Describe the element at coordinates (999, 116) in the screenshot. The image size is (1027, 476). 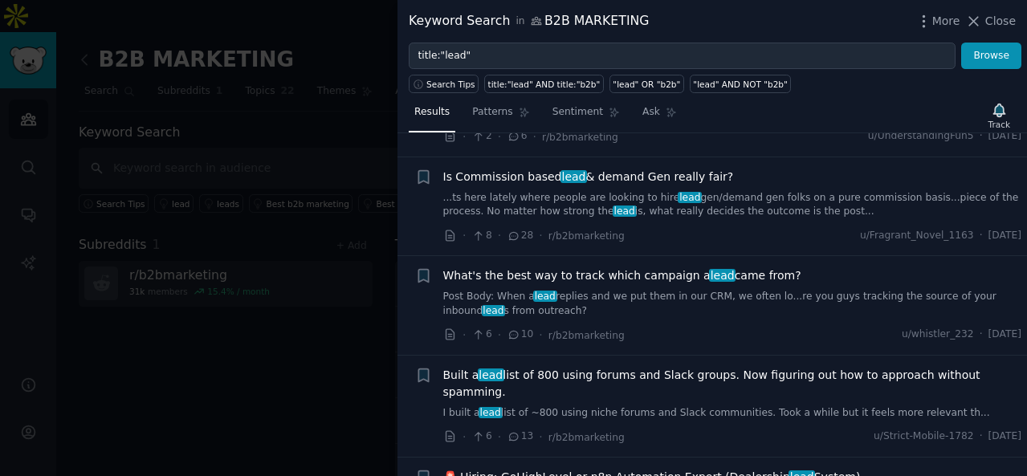
I see `button: Track` at that location.